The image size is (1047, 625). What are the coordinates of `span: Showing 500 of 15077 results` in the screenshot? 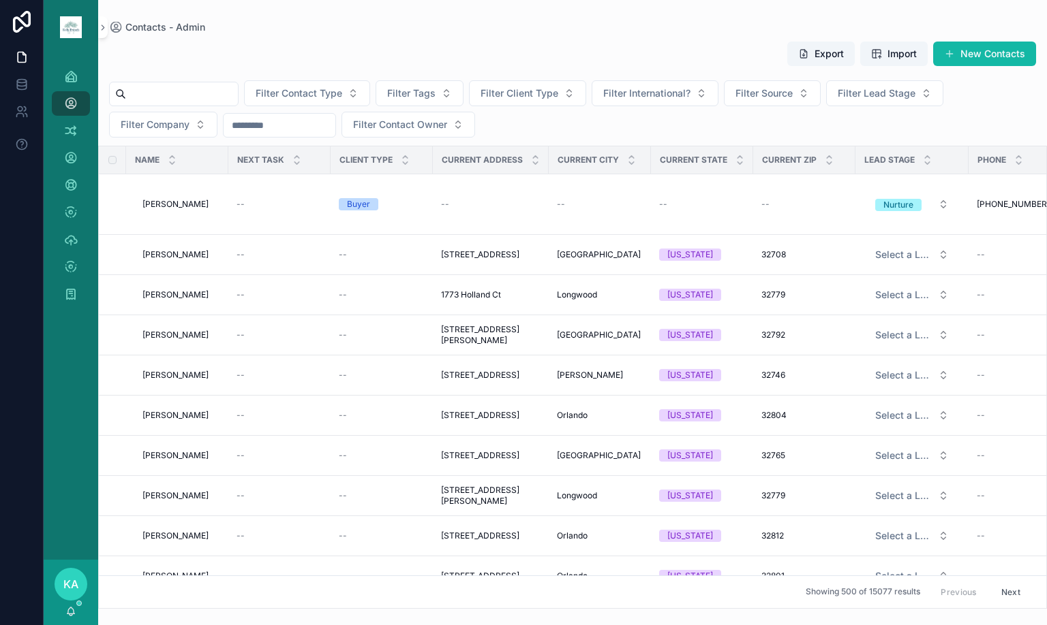 It's located at (863, 593).